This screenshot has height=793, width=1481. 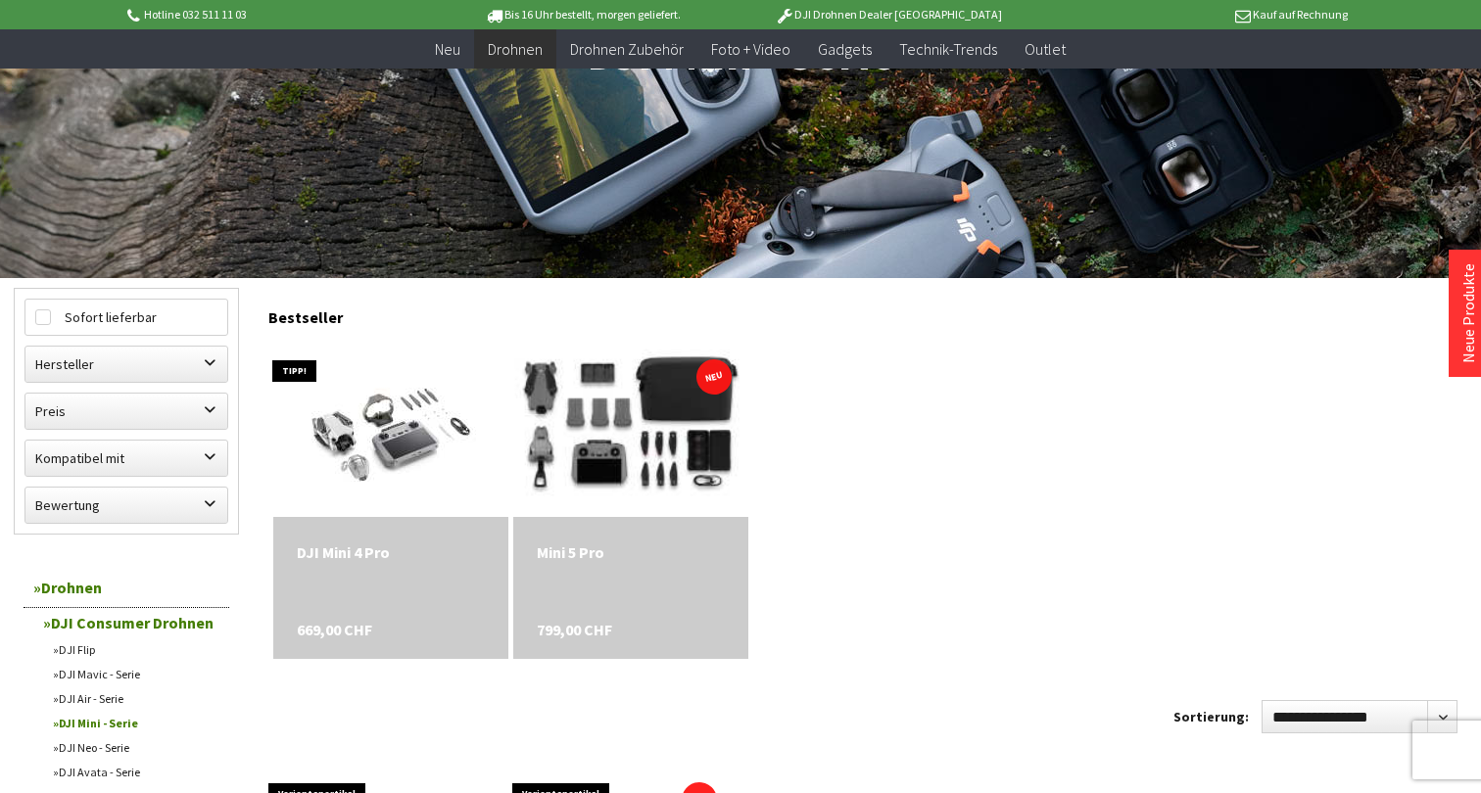 I want to click on a: DJI Consumer Drohnen, so click(x=131, y=623).